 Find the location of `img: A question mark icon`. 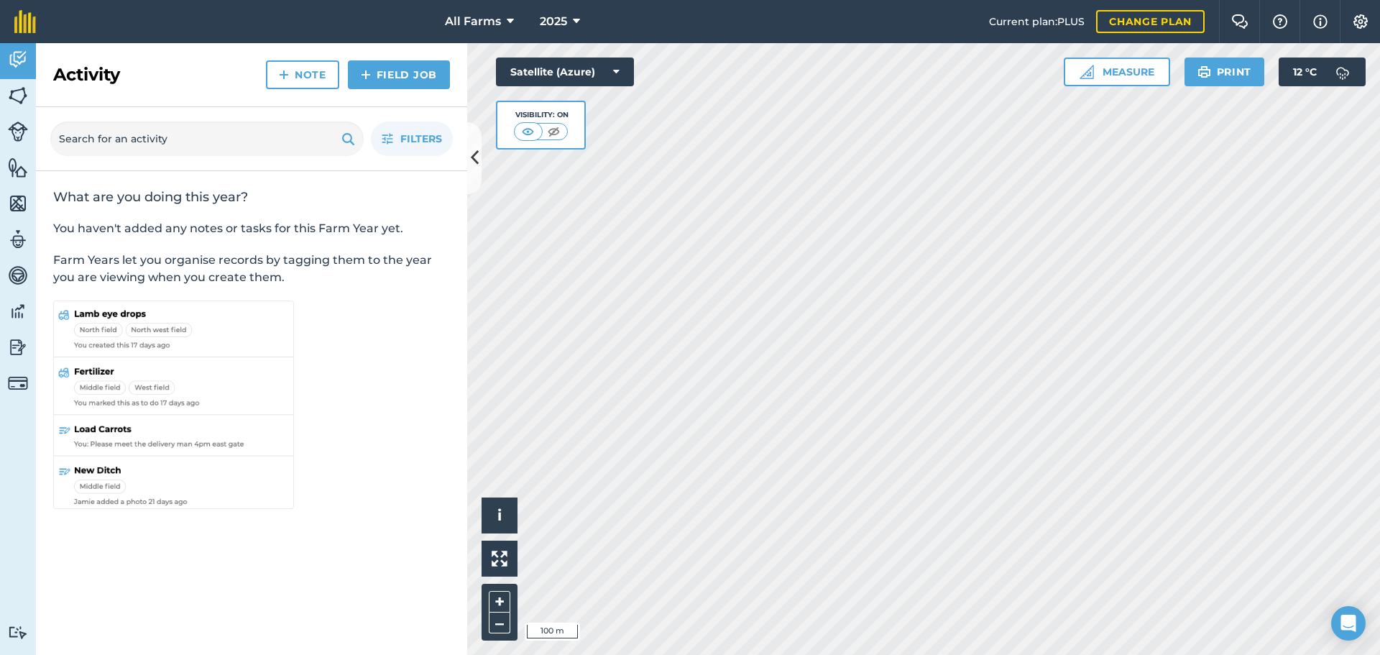

img: A question mark icon is located at coordinates (1280, 22).